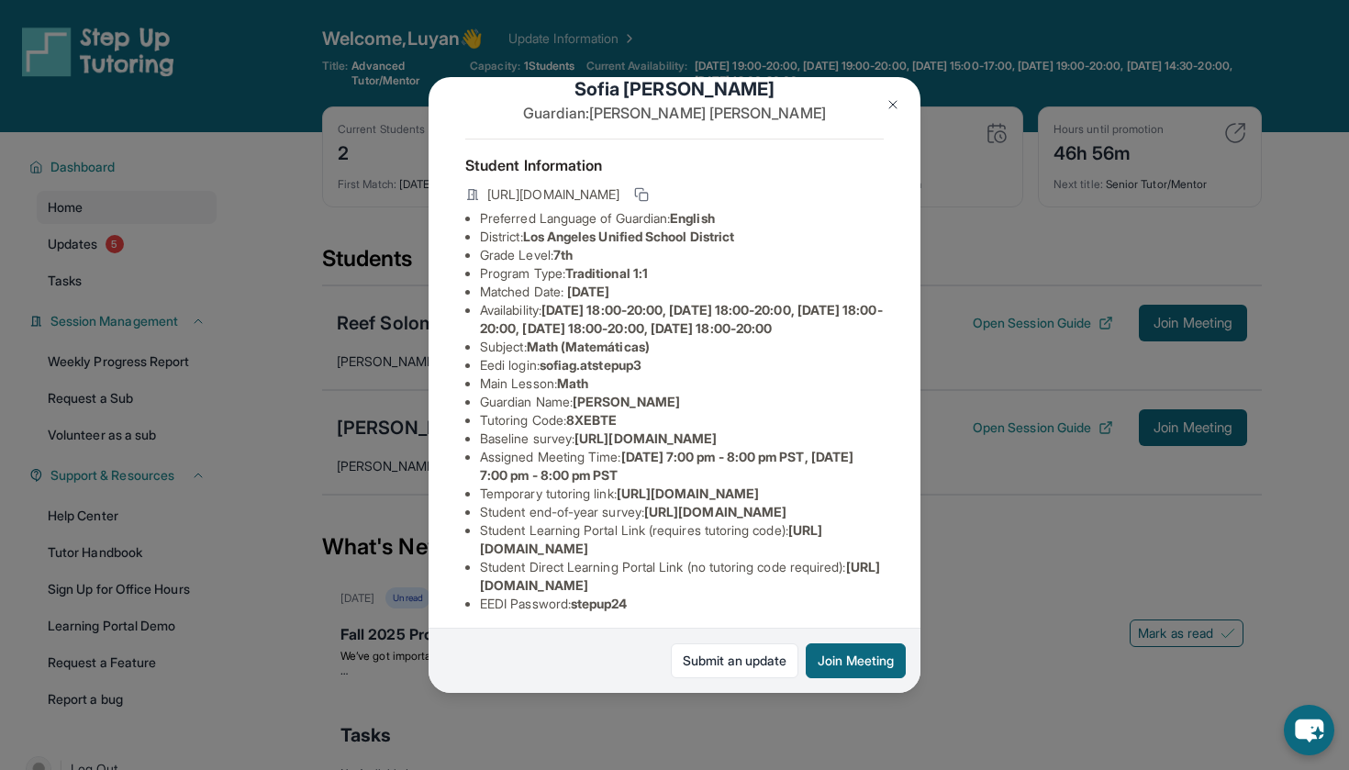 This screenshot has width=1349, height=770. I want to click on span: Los Angeles Unified School District, so click(628, 236).